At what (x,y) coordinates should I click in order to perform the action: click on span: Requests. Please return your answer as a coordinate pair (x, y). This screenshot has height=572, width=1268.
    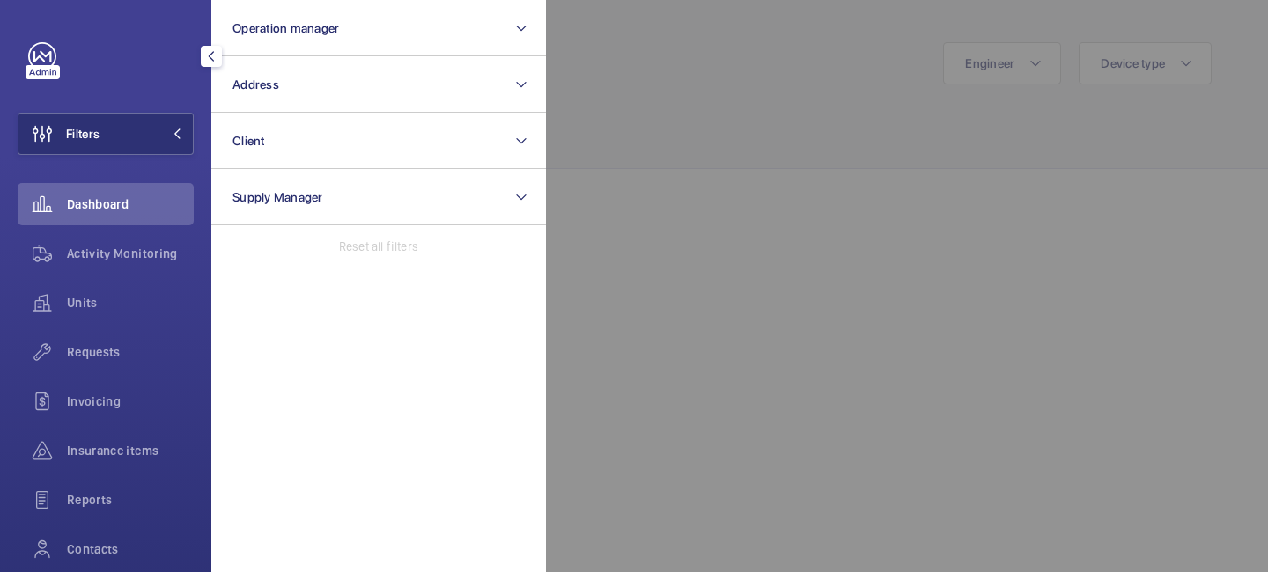
    Looking at the image, I should click on (130, 352).